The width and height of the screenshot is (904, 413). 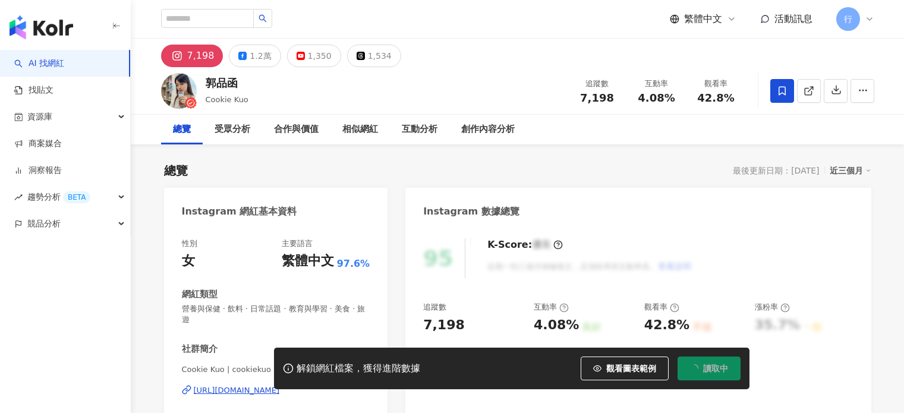 I want to click on a: 洞察報告, so click(x=38, y=171).